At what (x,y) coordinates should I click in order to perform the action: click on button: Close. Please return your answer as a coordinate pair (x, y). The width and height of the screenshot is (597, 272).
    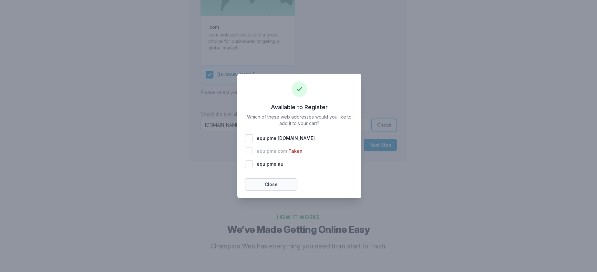
    Looking at the image, I should click on (271, 184).